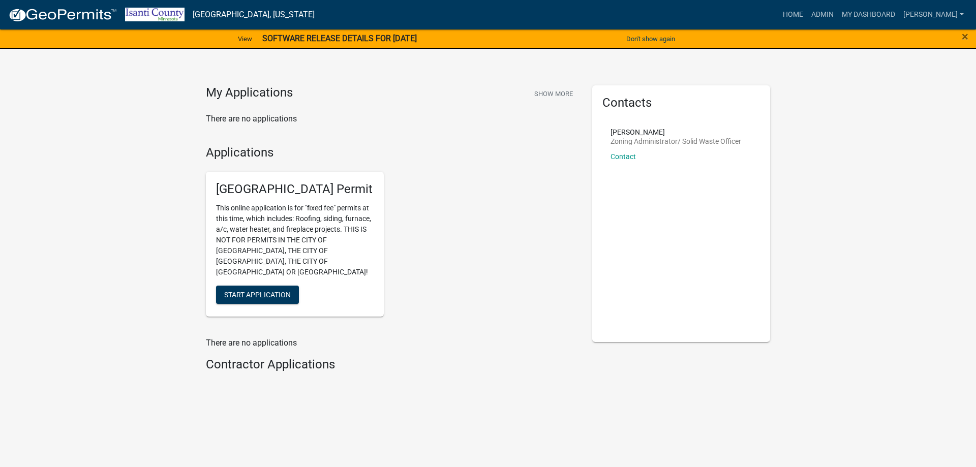  What do you see at coordinates (623, 157) in the screenshot?
I see `a: Contact` at bounding box center [623, 157].